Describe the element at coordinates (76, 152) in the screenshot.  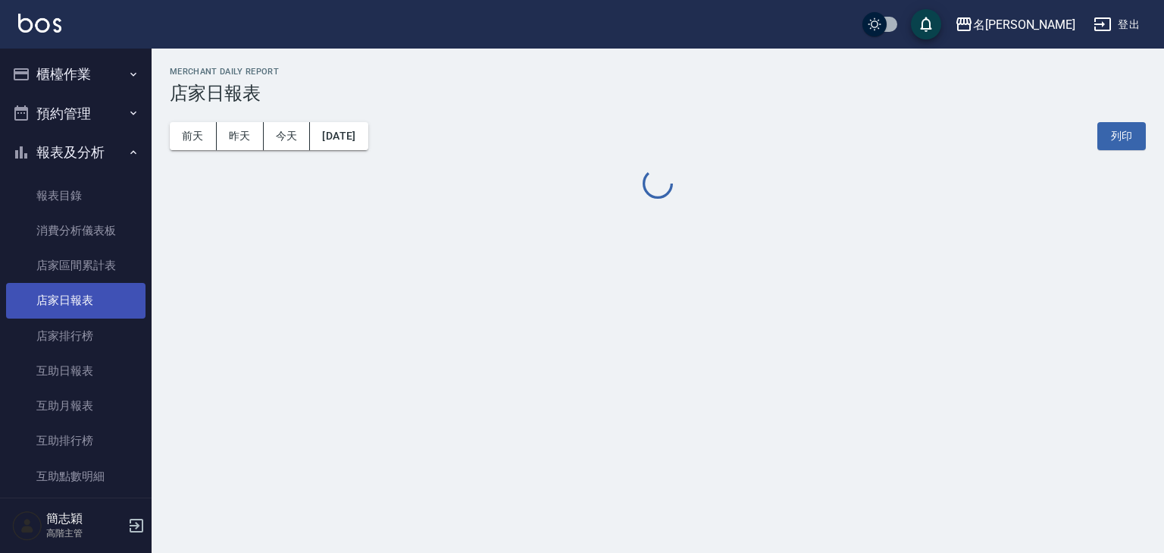
I see `button: 報表及分析` at that location.